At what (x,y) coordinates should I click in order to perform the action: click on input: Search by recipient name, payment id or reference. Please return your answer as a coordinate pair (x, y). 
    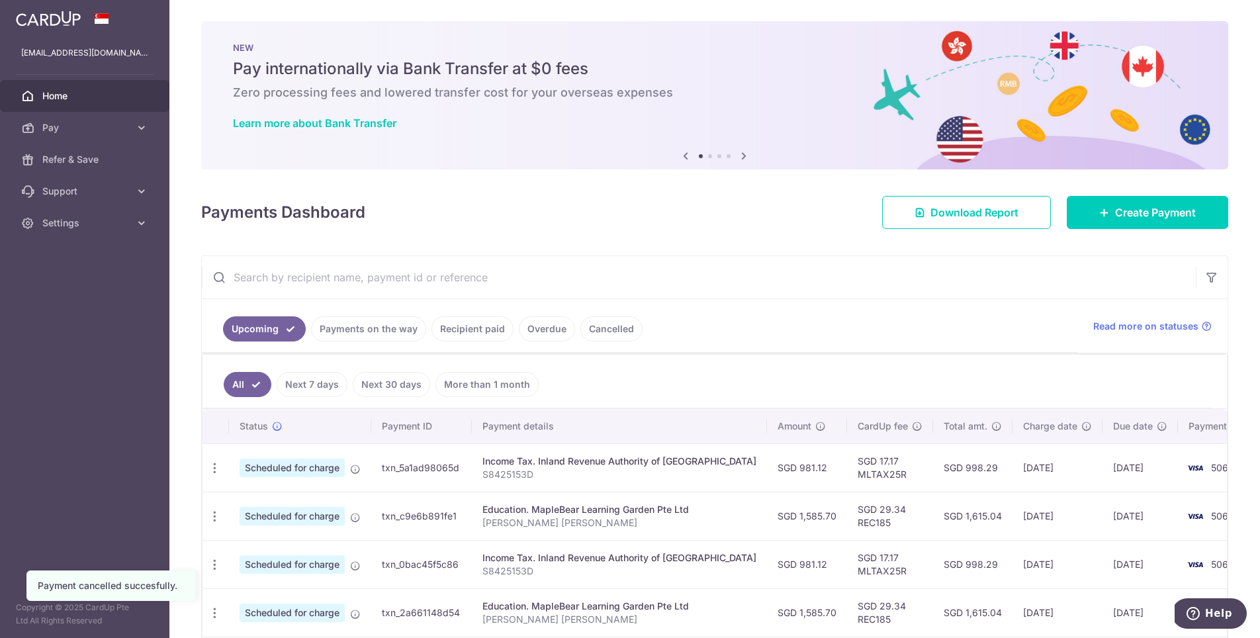
    Looking at the image, I should click on (699, 277).